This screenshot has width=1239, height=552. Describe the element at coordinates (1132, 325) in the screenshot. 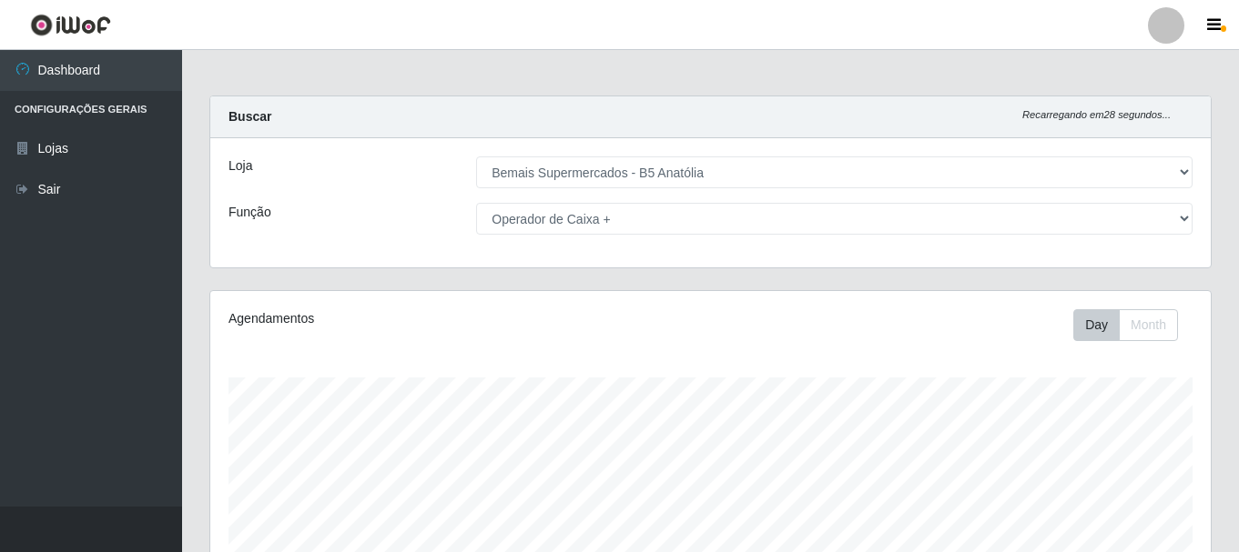

I see `div: Toolbar with button groups` at that location.